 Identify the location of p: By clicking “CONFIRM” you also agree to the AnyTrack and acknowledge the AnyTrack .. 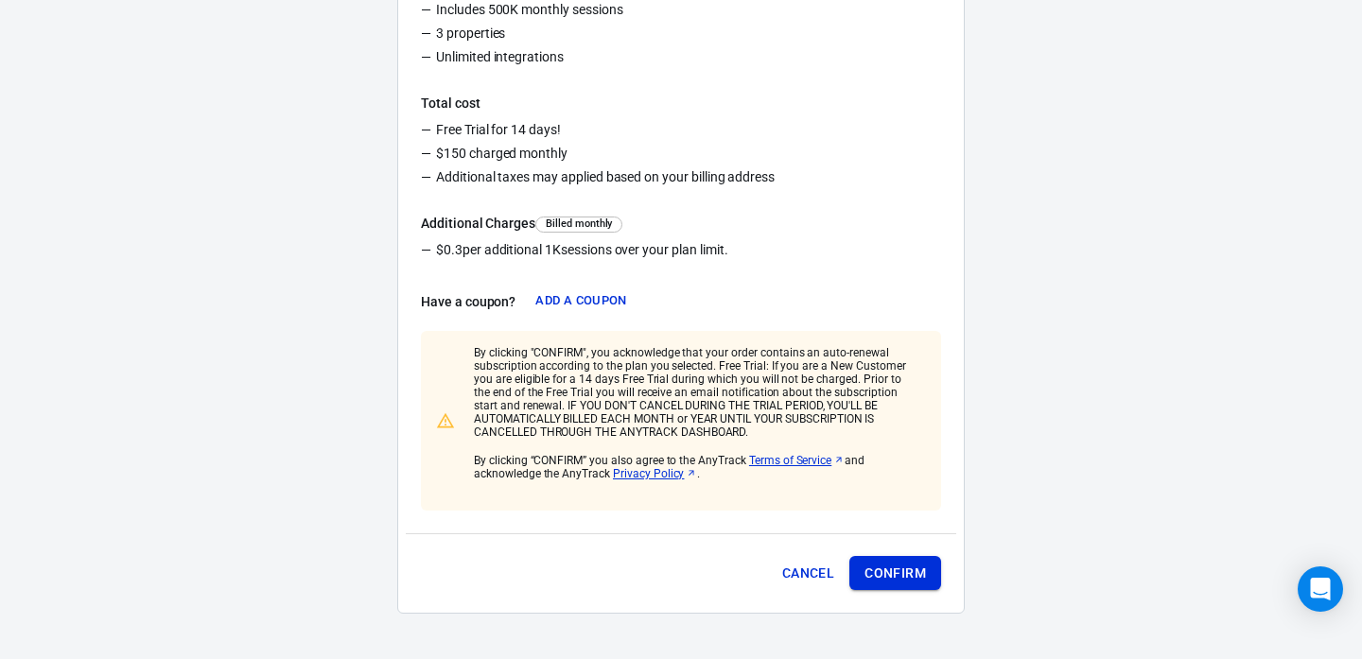
(696, 467).